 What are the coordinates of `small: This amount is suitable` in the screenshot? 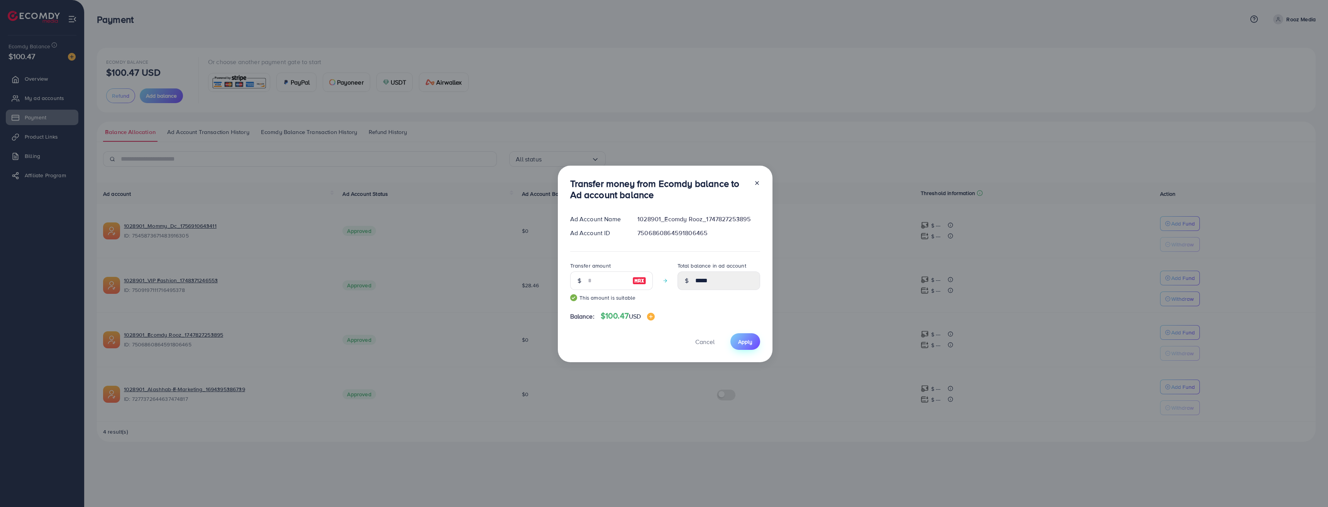 It's located at (611, 298).